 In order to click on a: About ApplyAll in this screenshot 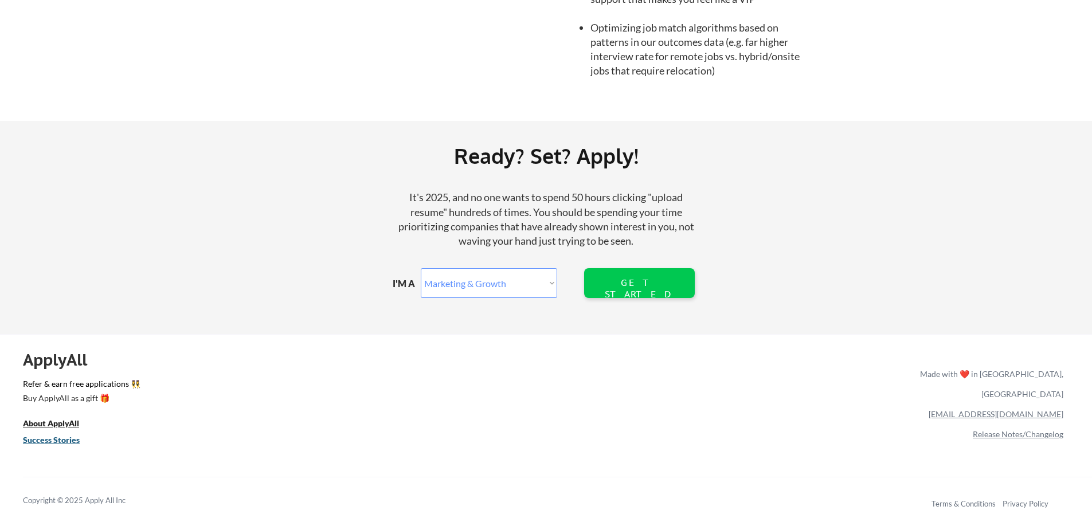, I will do `click(59, 424)`.